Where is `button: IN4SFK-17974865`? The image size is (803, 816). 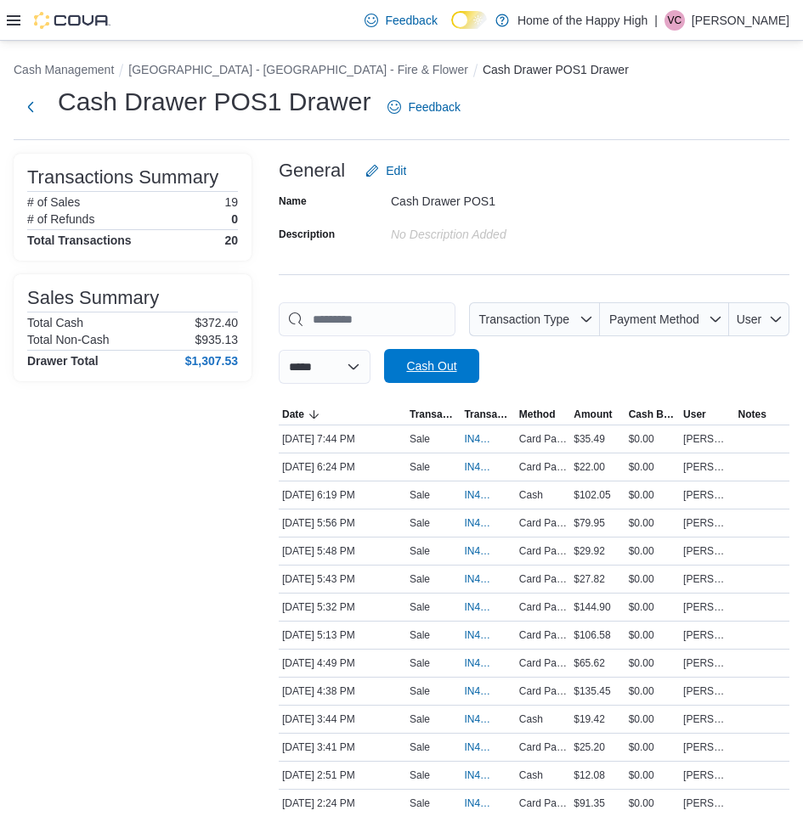
button: IN4SFK-17974865 is located at coordinates (487, 495).